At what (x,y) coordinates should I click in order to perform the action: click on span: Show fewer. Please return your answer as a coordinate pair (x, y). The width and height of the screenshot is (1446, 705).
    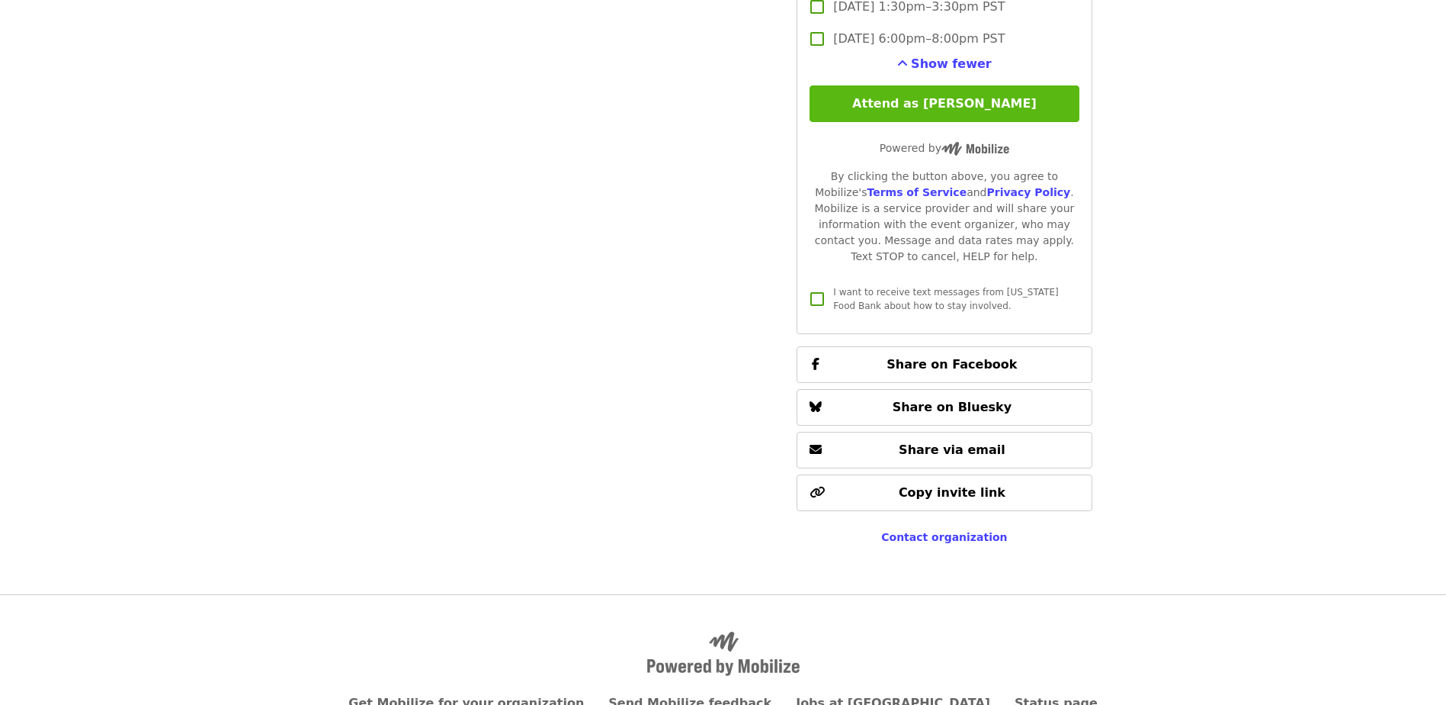
    Looking at the image, I should click on (952, 63).